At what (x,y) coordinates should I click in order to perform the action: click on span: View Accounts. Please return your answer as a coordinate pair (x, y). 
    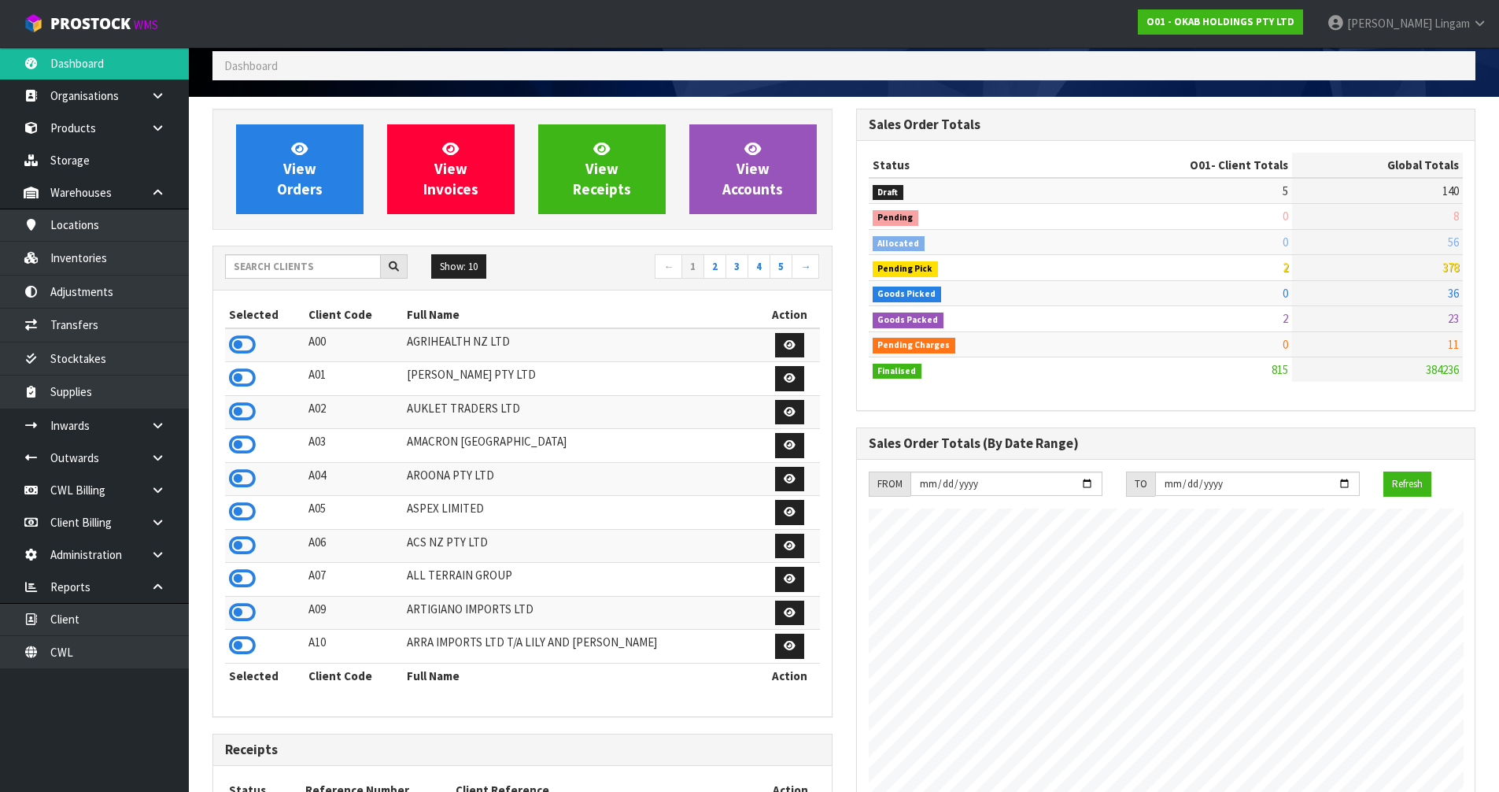
    Looking at the image, I should click on (752, 168).